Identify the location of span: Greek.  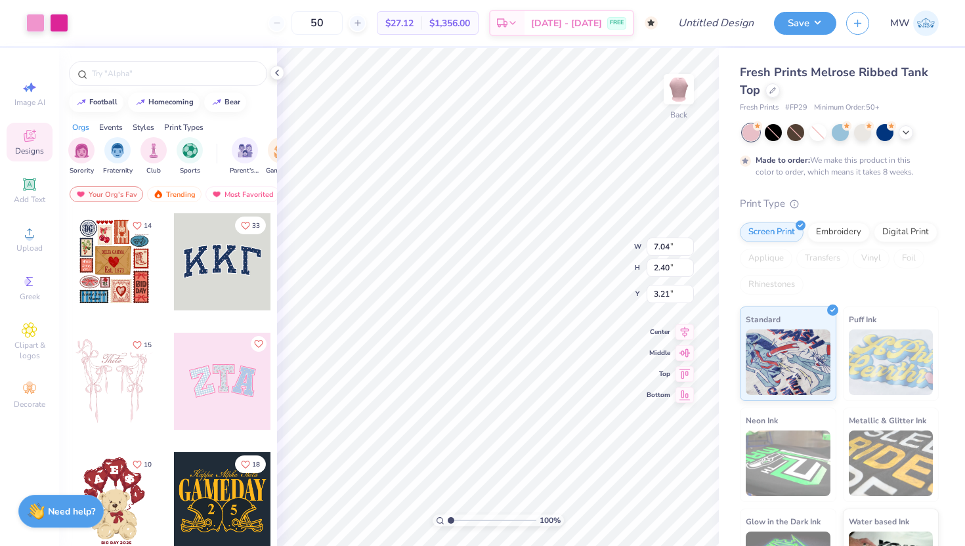
(30, 297).